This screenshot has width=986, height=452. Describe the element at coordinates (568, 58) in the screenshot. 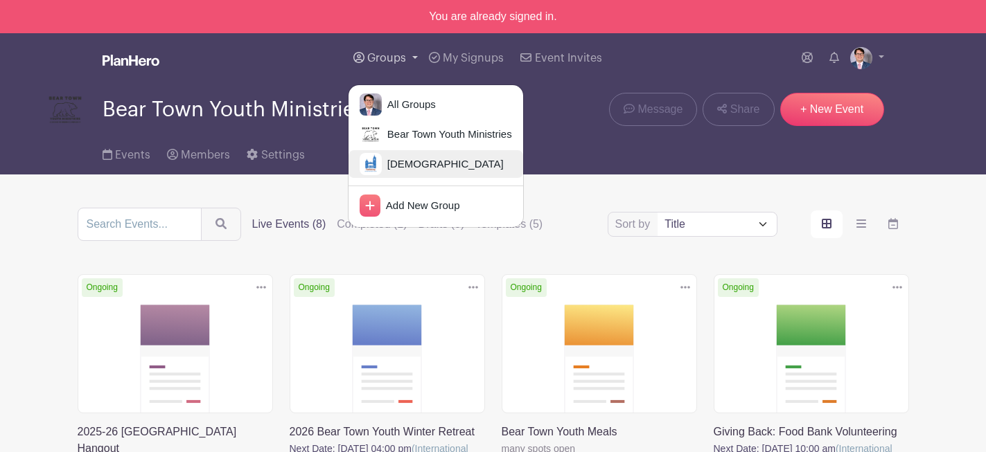

I see `span: Event Invites` at that location.